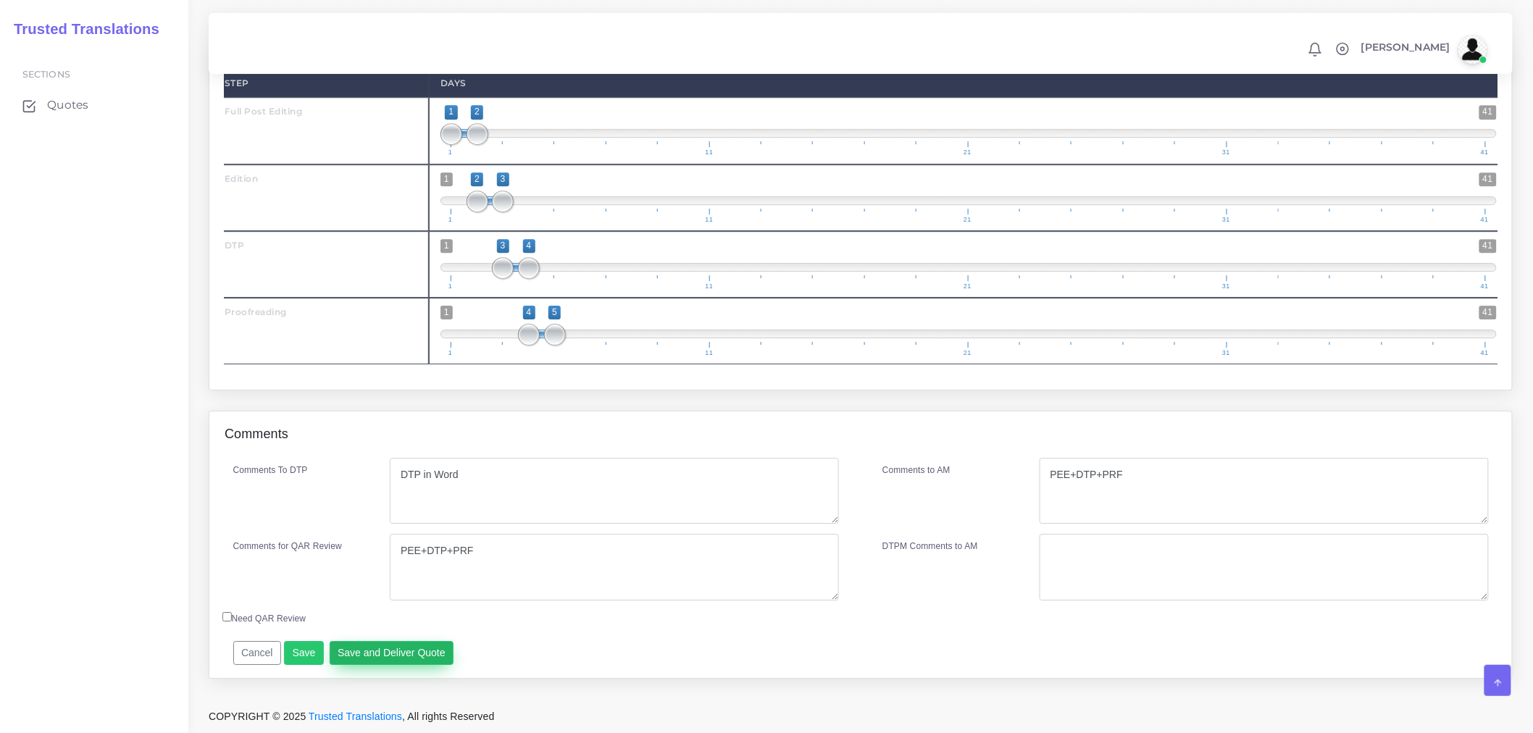 Image resolution: width=1533 pixels, height=733 pixels. I want to click on label: Need QAR Review, so click(264, 619).